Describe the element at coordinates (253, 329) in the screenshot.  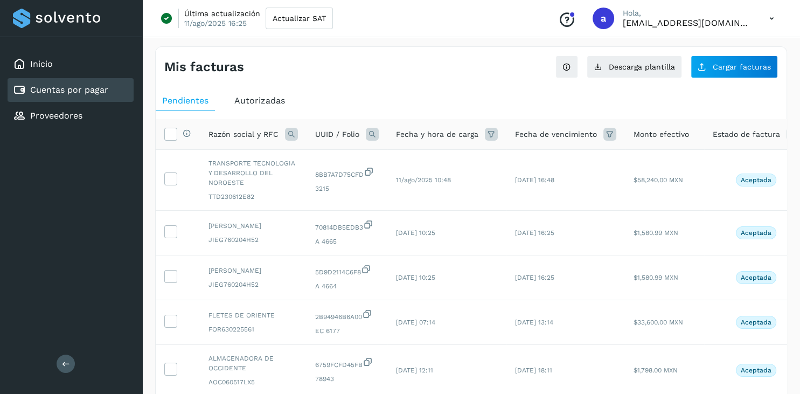
I see `span: FOR630225561` at that location.